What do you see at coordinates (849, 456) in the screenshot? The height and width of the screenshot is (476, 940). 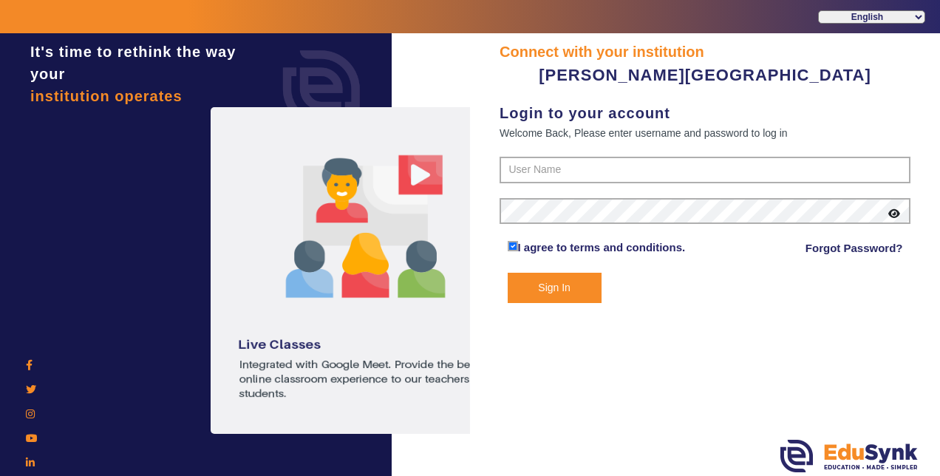 I see `img: edusynk.png` at bounding box center [849, 456].